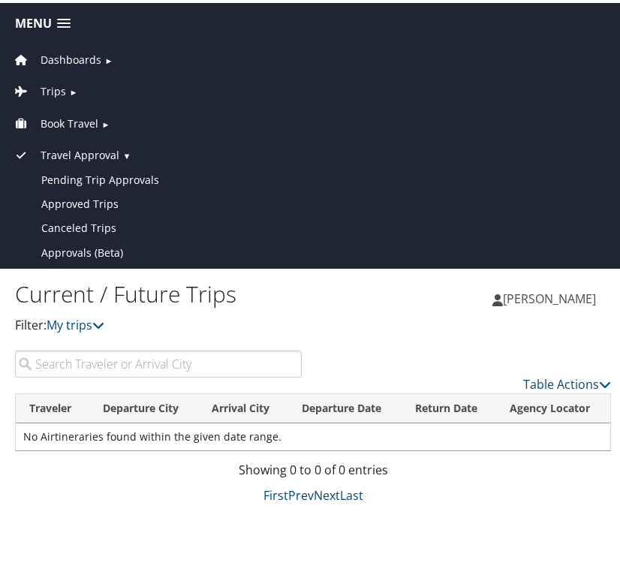  What do you see at coordinates (75, 322) in the screenshot?
I see `a: My trips` at bounding box center [75, 322].